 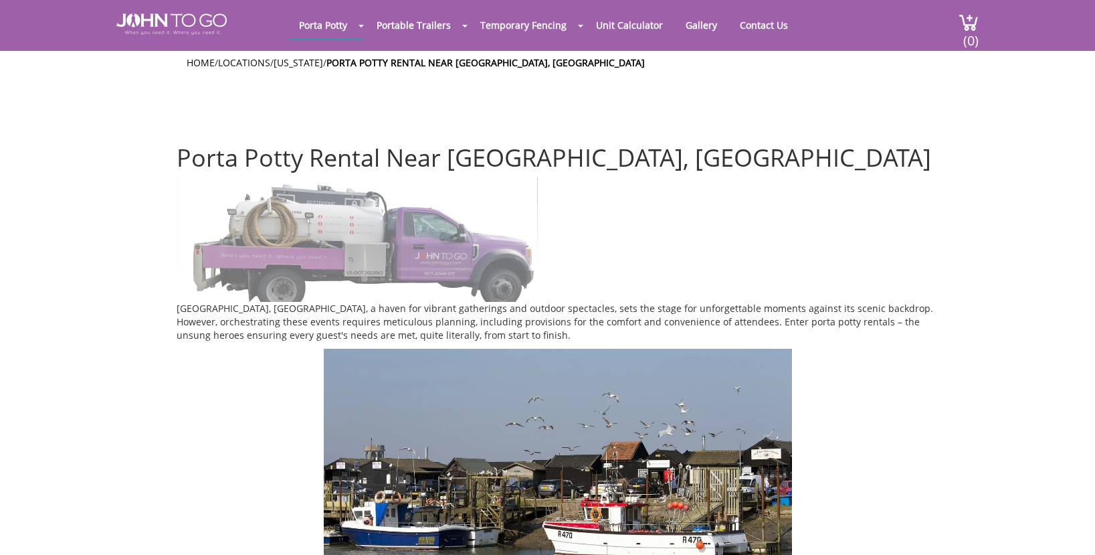 What do you see at coordinates (201, 62) in the screenshot?
I see `a: Home` at bounding box center [201, 62].